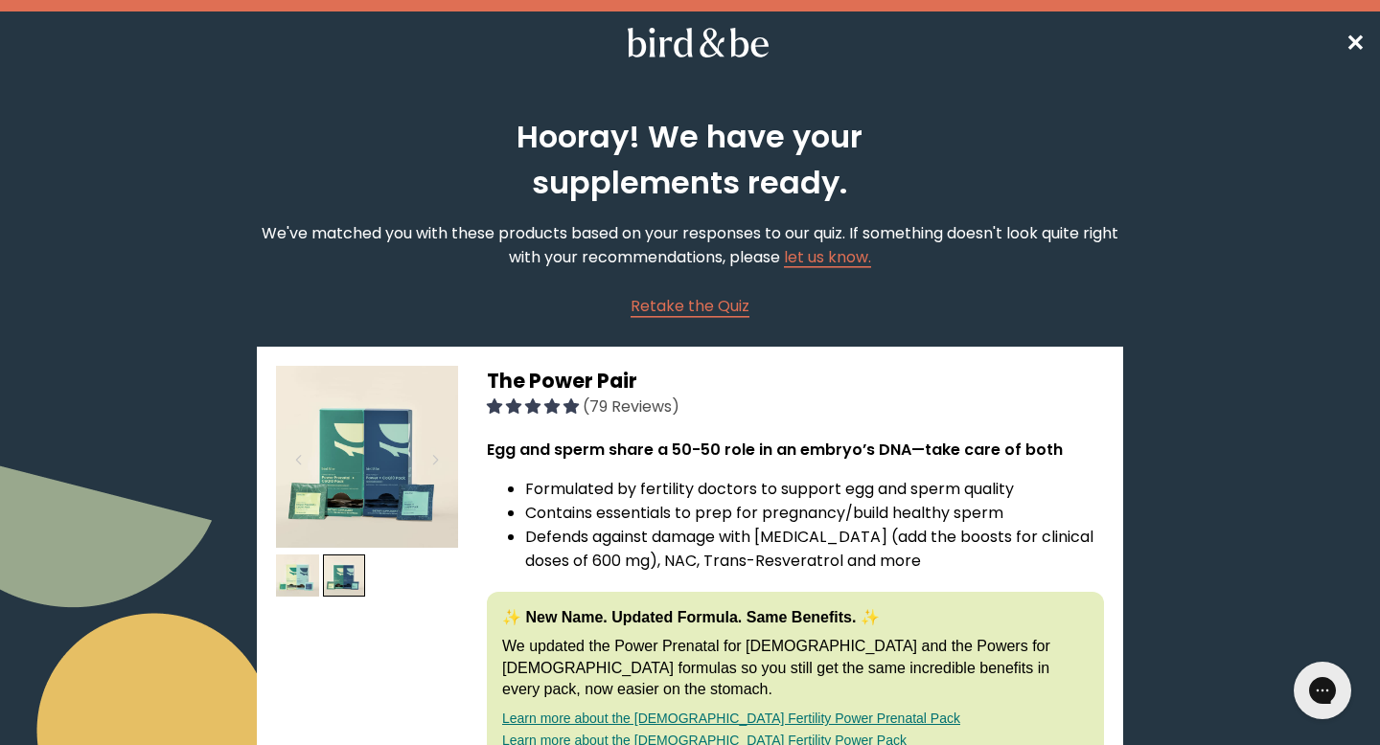  Describe the element at coordinates (690, 306) in the screenshot. I see `span: Retake the Quiz` at that location.